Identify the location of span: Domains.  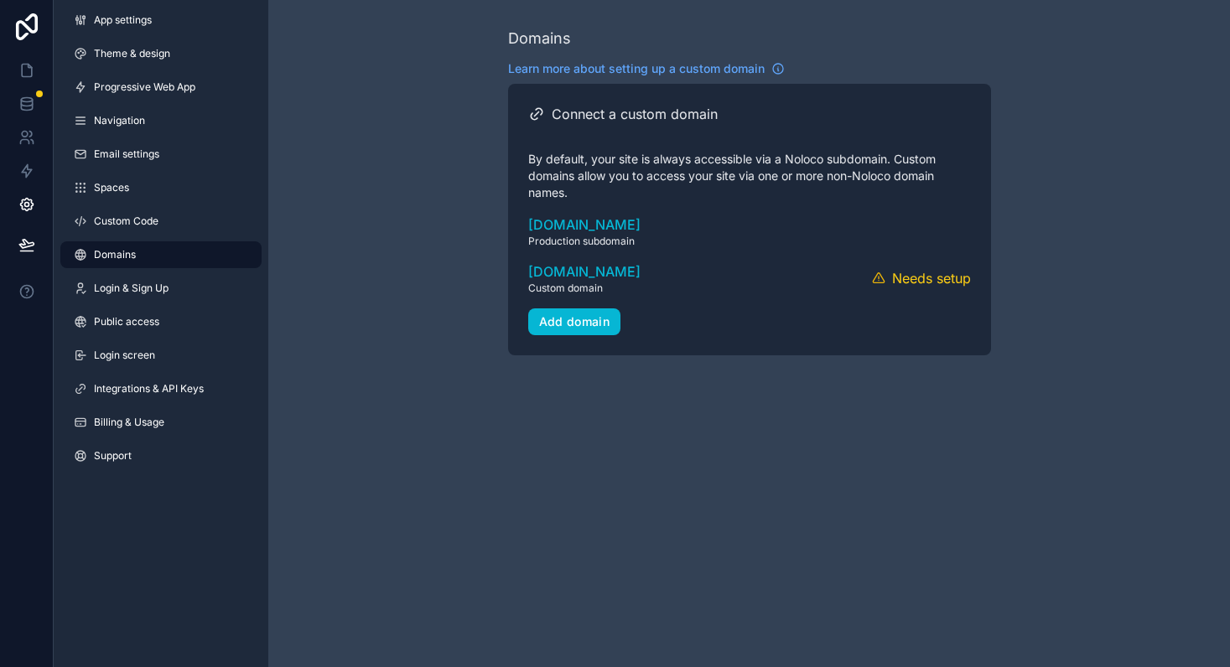
(115, 255).